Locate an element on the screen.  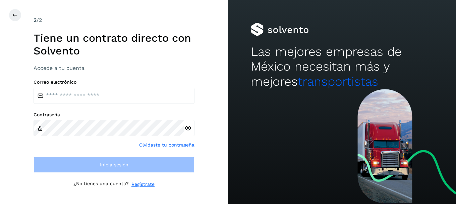
p: ¿No tienes una cuenta? is located at coordinates (101, 184).